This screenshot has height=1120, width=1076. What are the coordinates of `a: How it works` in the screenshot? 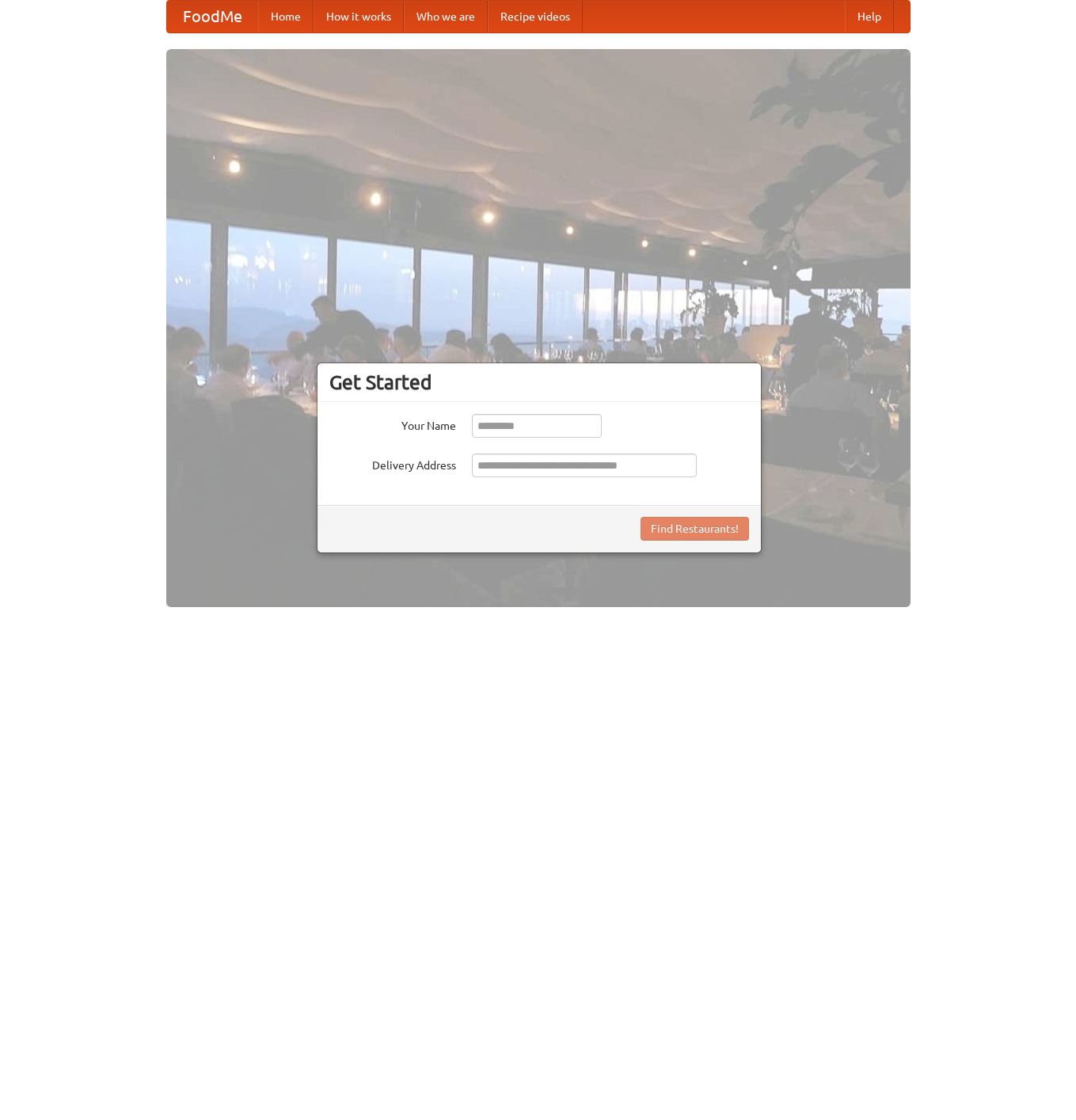 It's located at (359, 17).